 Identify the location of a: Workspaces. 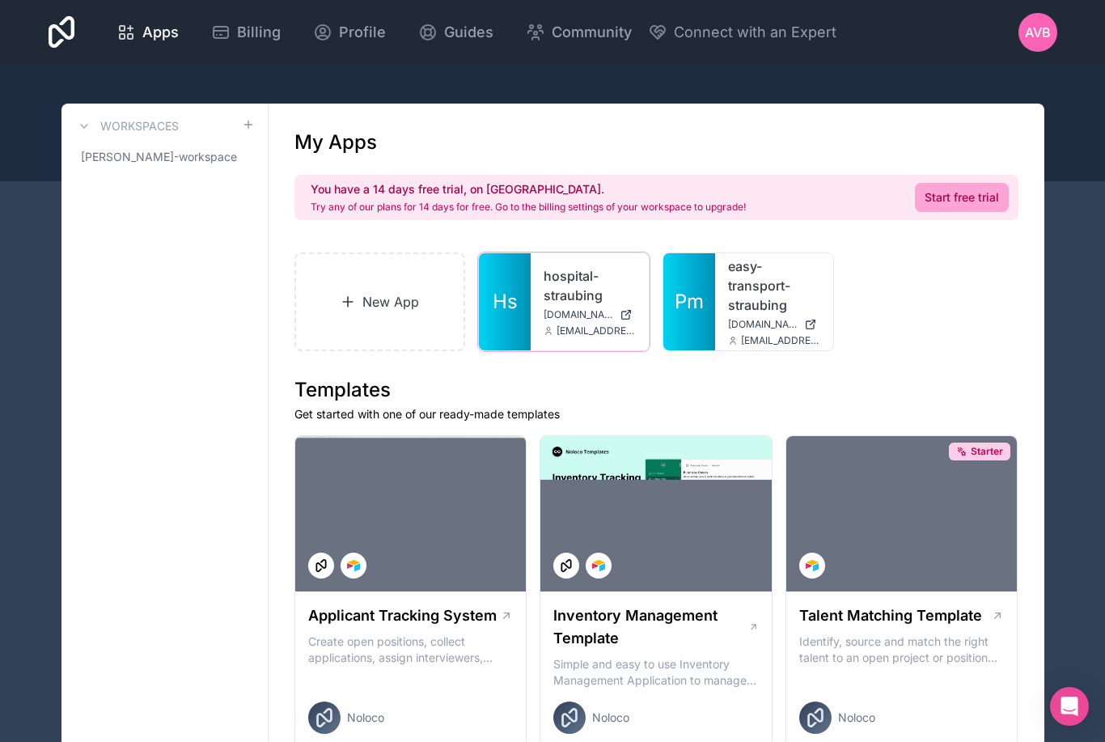
(126, 126).